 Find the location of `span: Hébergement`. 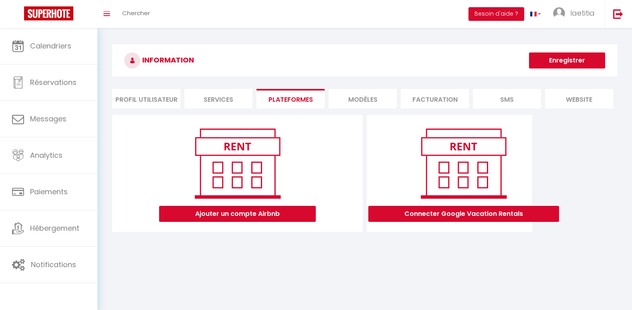

span: Hébergement is located at coordinates (55, 228).